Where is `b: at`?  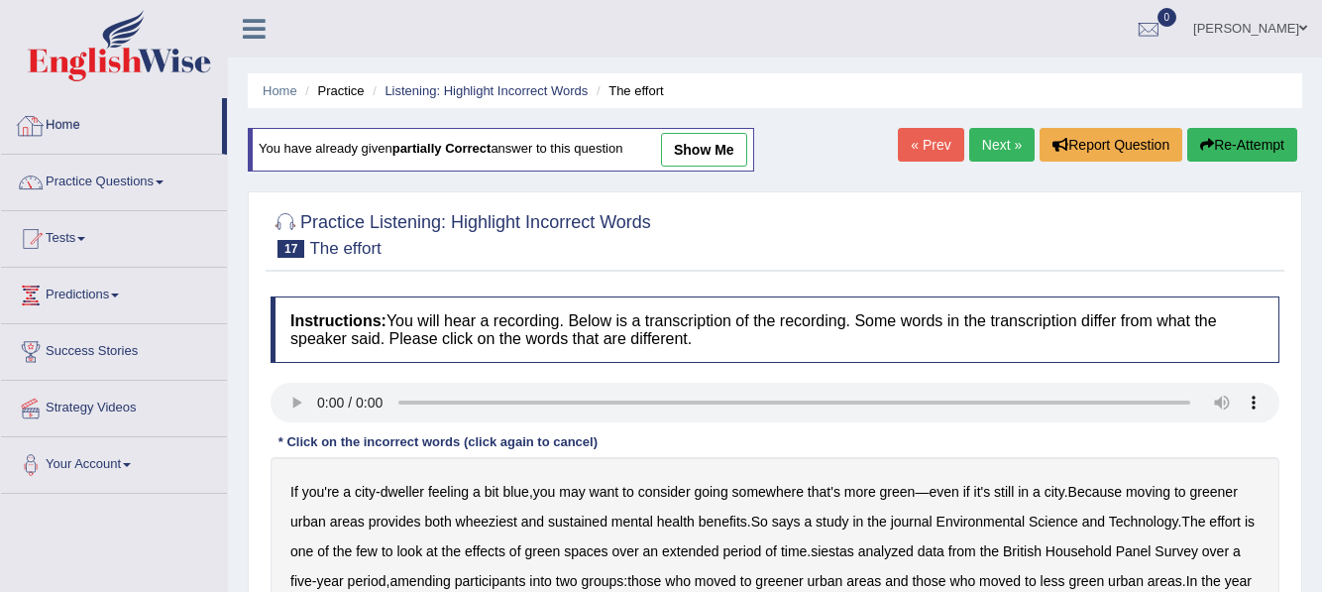 b: at is located at coordinates (432, 551).